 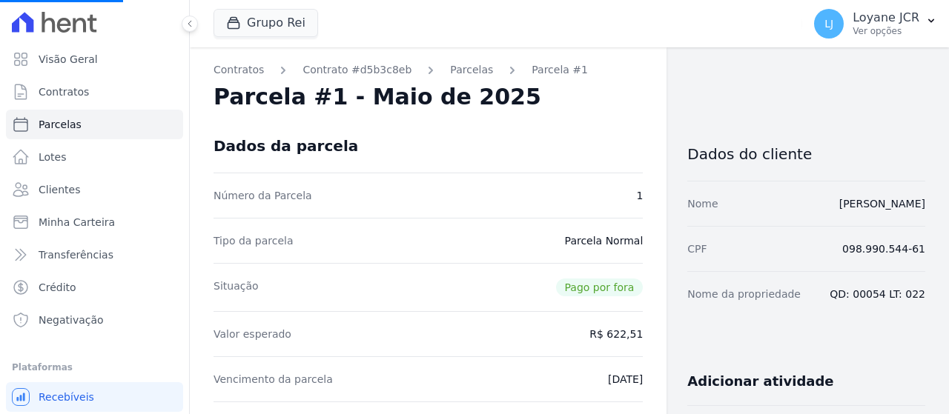 What do you see at coordinates (262, 196) in the screenshot?
I see `dt: Número da Parcela` at bounding box center [262, 196].